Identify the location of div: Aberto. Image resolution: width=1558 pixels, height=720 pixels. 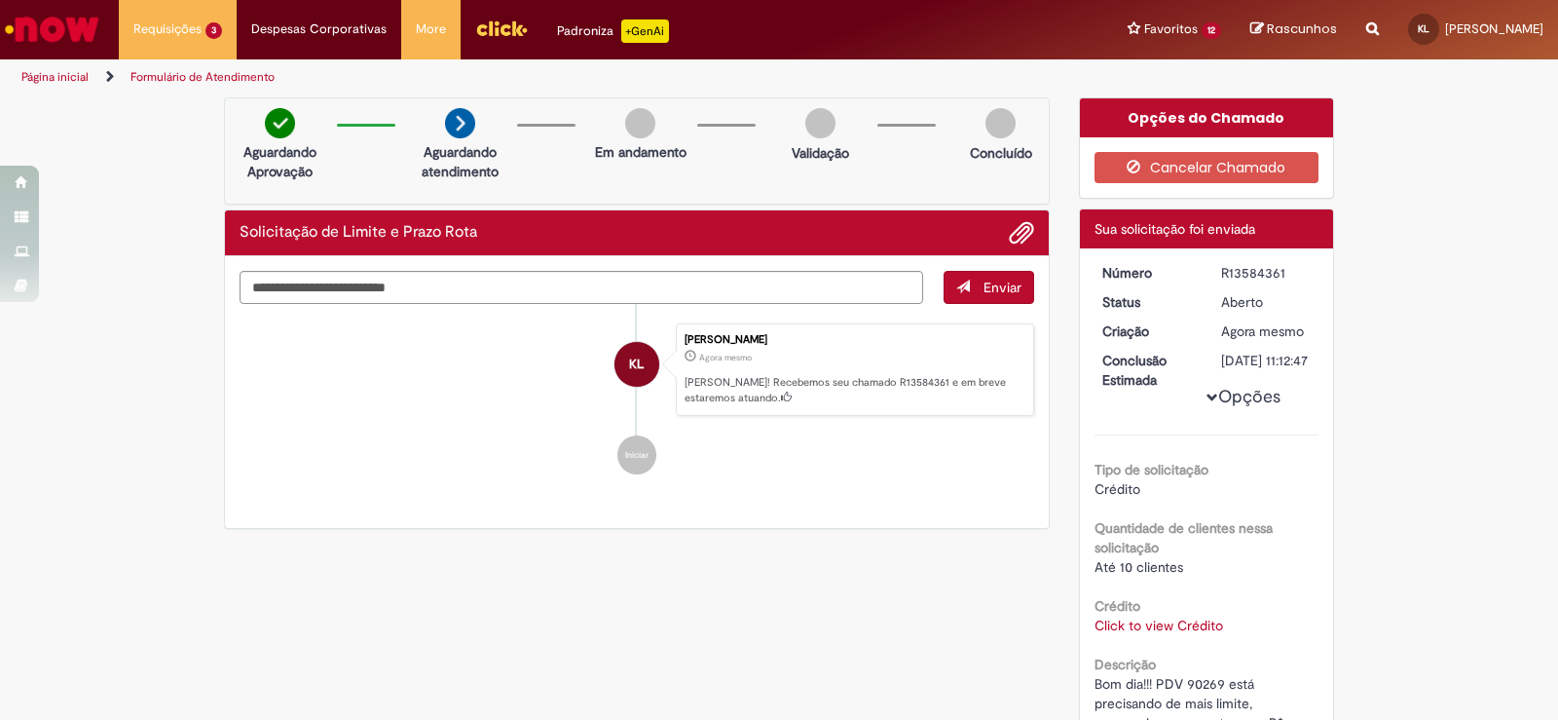
(1266, 302).